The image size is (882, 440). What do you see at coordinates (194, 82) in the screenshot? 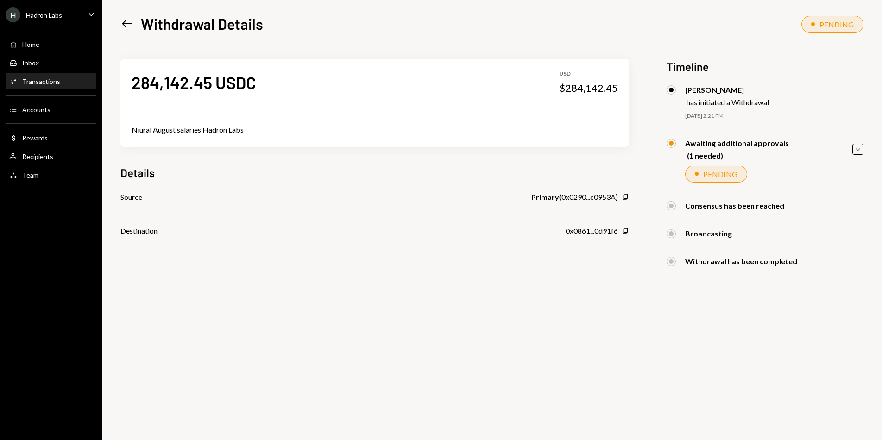
I see `div: 284,142.45 USDC` at bounding box center [194, 82].